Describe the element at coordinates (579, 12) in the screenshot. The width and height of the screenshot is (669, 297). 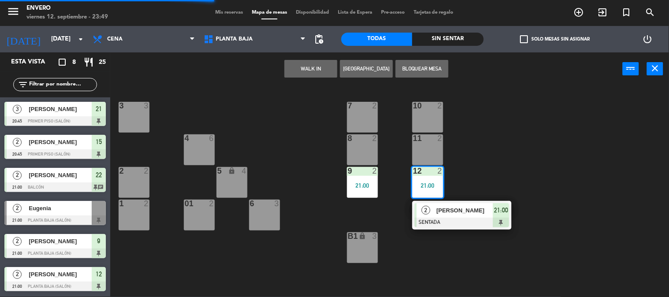
I see `i: add_circle_outline` at that location.